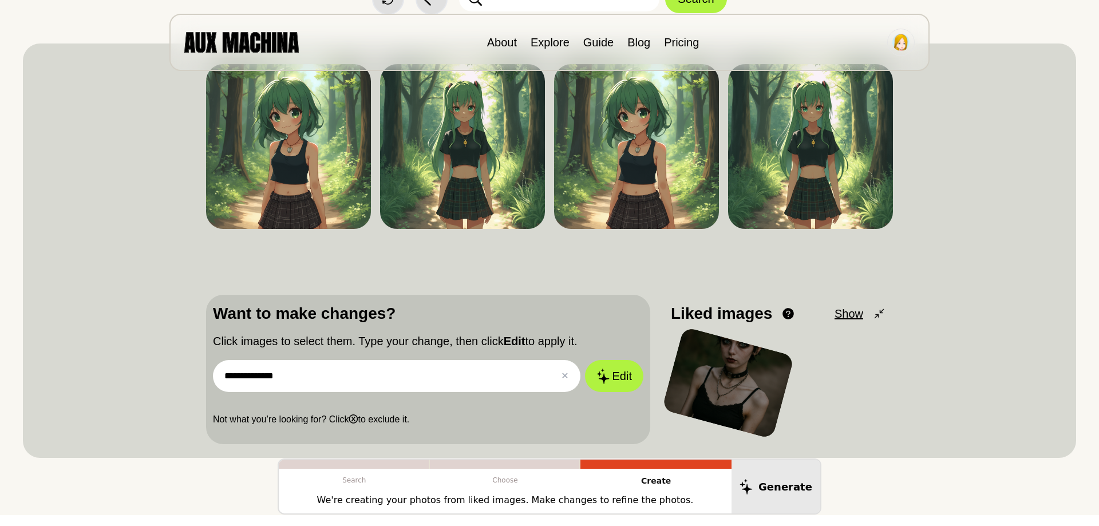 The height and width of the screenshot is (526, 1099). Describe the element at coordinates (354, 480) in the screenshot. I see `p: Search` at that location.